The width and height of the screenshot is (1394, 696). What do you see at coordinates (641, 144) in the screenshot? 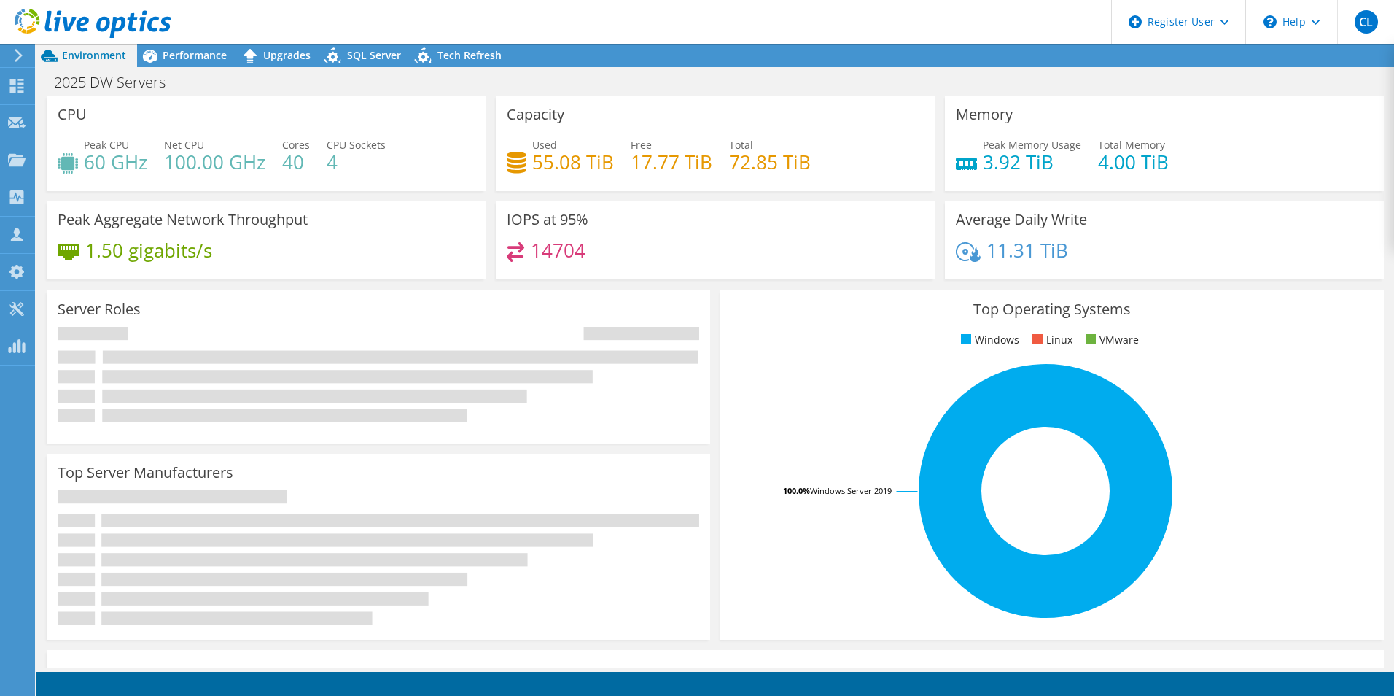
I see `span: Free` at bounding box center [641, 144].